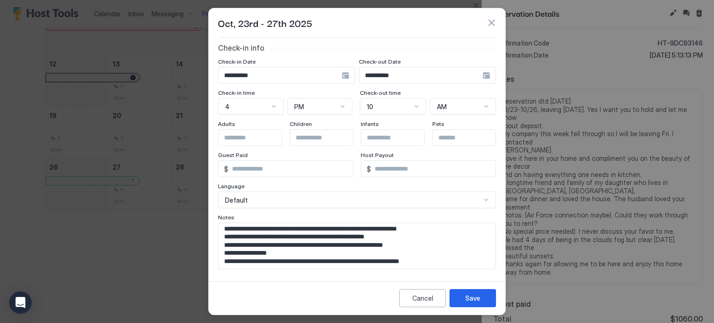 The height and width of the screenshot is (323, 714). I want to click on span: Check-out time, so click(380, 92).